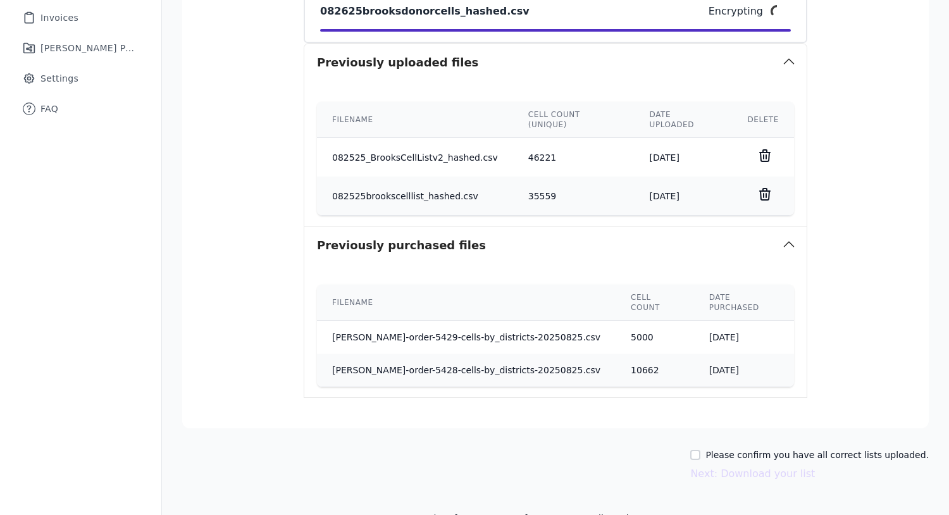 The width and height of the screenshot is (949, 515). I want to click on th: Date purchased, so click(744, 303).